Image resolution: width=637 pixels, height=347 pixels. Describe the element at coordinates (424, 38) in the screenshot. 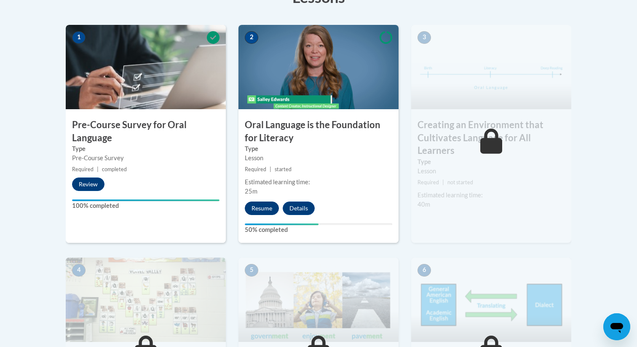

I see `span: 3` at that location.